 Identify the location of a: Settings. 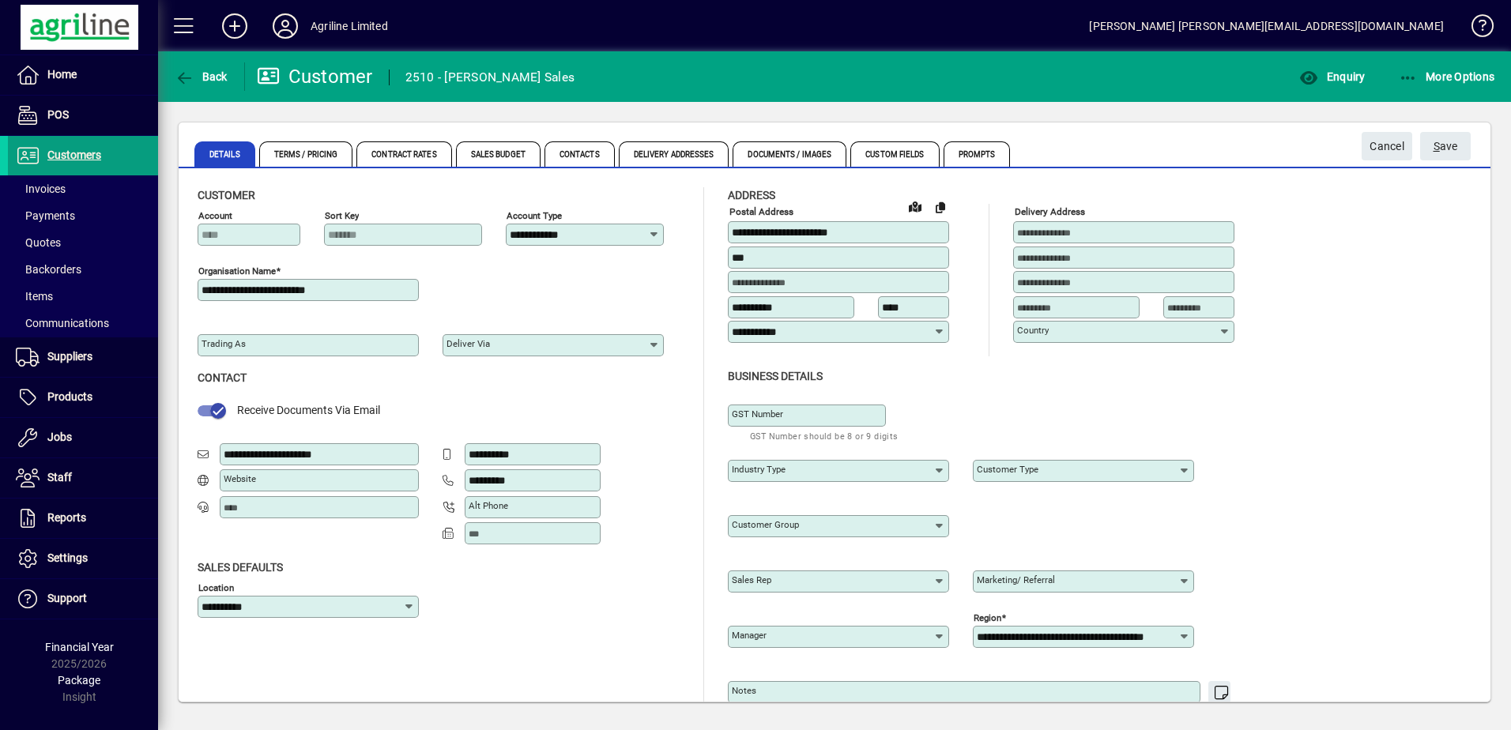
(83, 559).